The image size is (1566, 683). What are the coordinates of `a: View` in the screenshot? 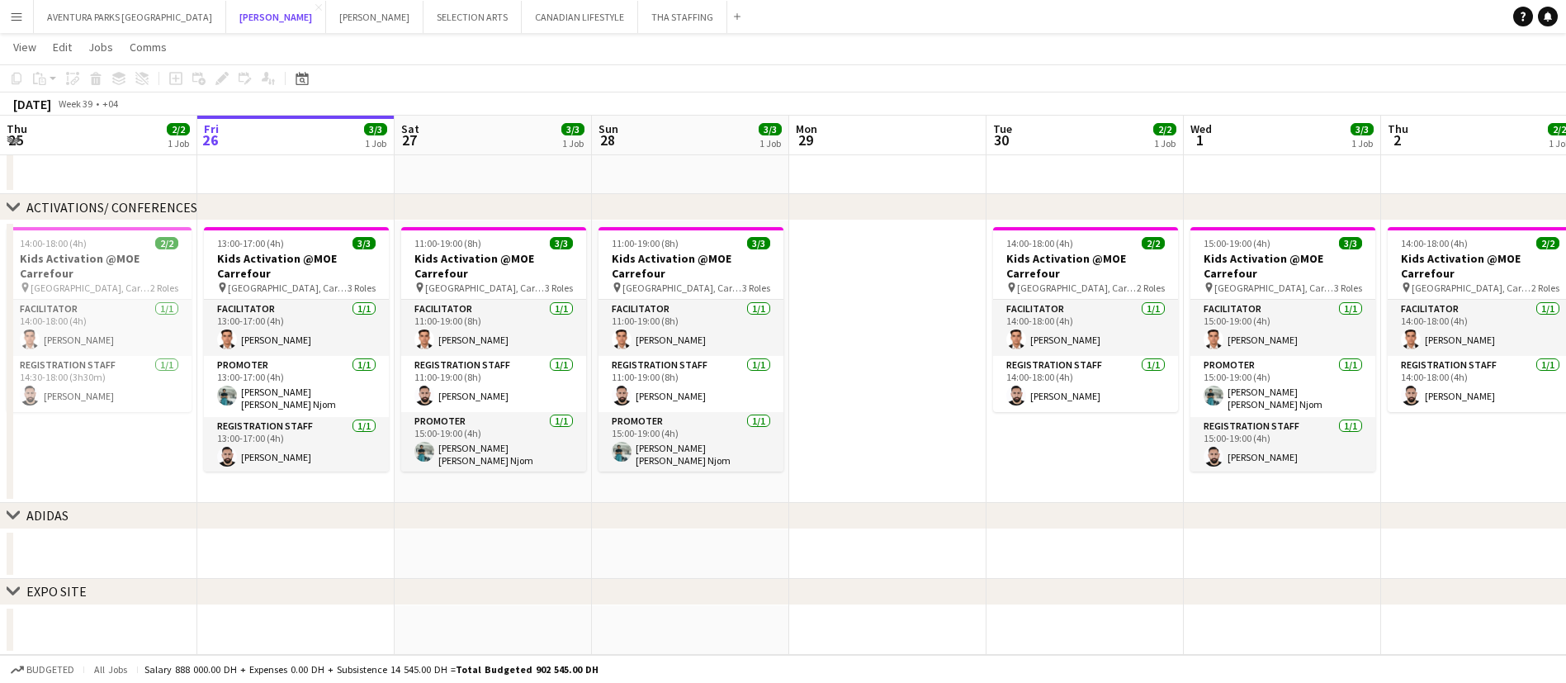 It's located at (25, 47).